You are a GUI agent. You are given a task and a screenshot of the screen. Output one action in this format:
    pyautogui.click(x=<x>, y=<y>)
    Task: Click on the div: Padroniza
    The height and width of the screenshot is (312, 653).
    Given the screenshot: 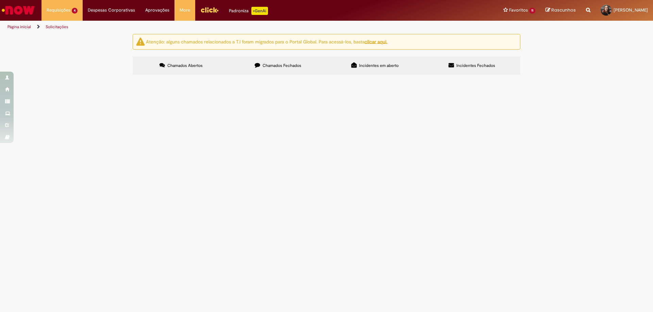 What is the action you would take?
    pyautogui.click(x=248, y=11)
    